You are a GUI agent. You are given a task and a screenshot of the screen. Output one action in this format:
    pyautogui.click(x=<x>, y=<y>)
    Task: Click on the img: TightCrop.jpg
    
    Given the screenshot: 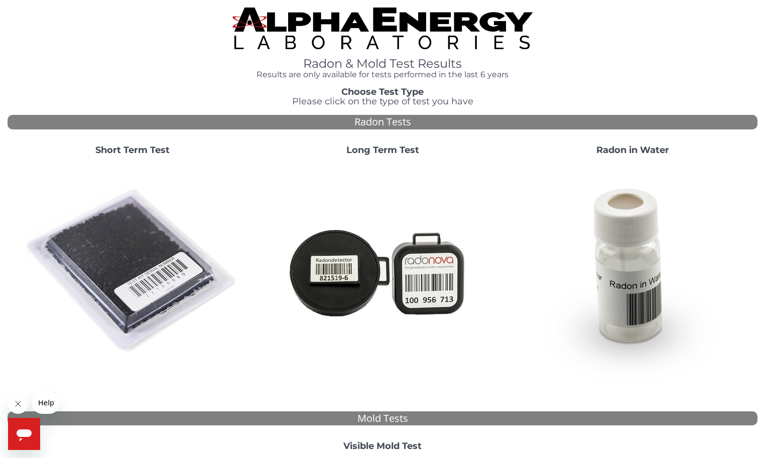 What is the action you would take?
    pyautogui.click(x=383, y=28)
    